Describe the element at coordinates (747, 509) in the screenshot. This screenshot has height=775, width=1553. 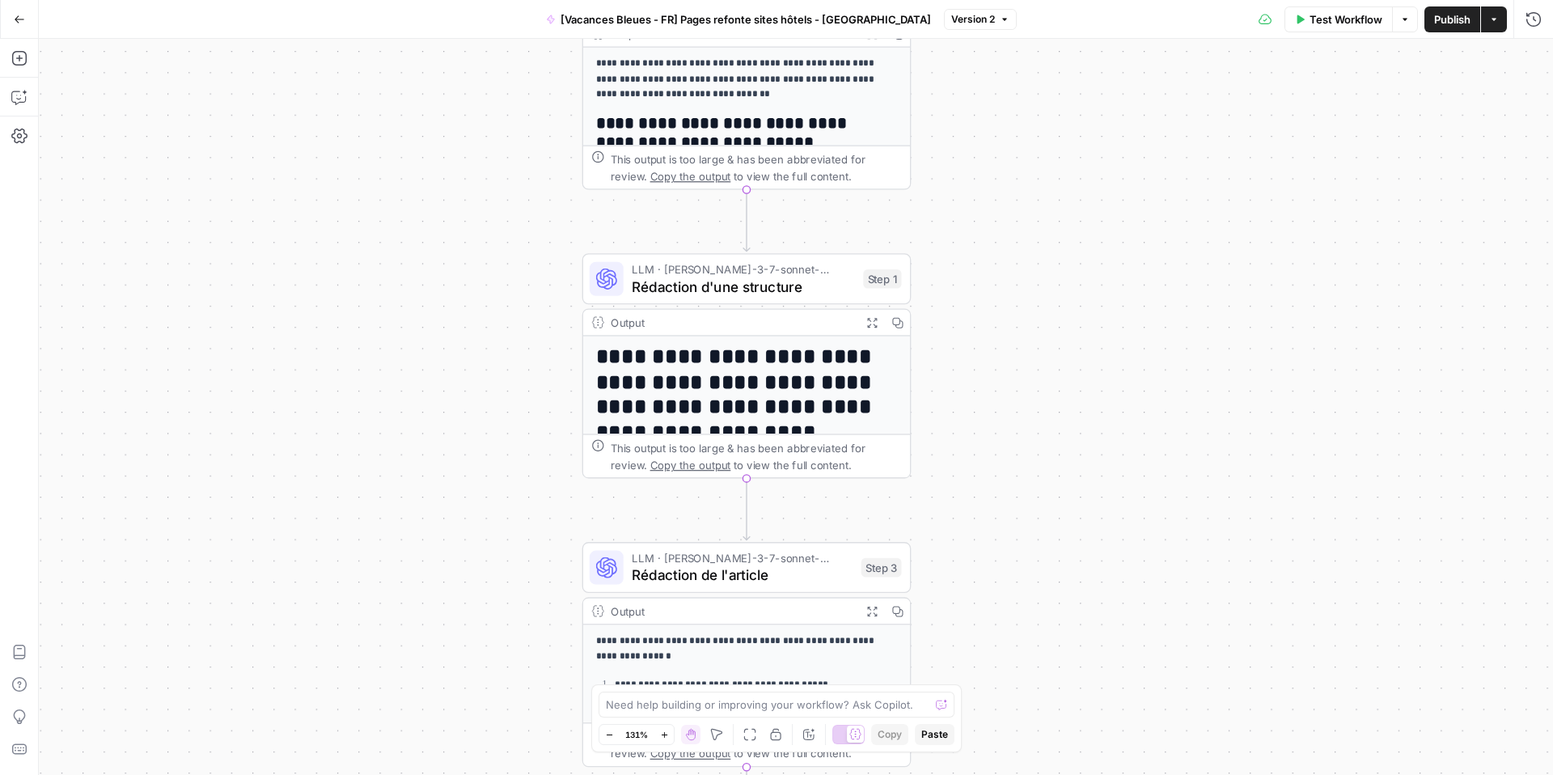
I see `g: Edge from step_1 to step_3` at that location.